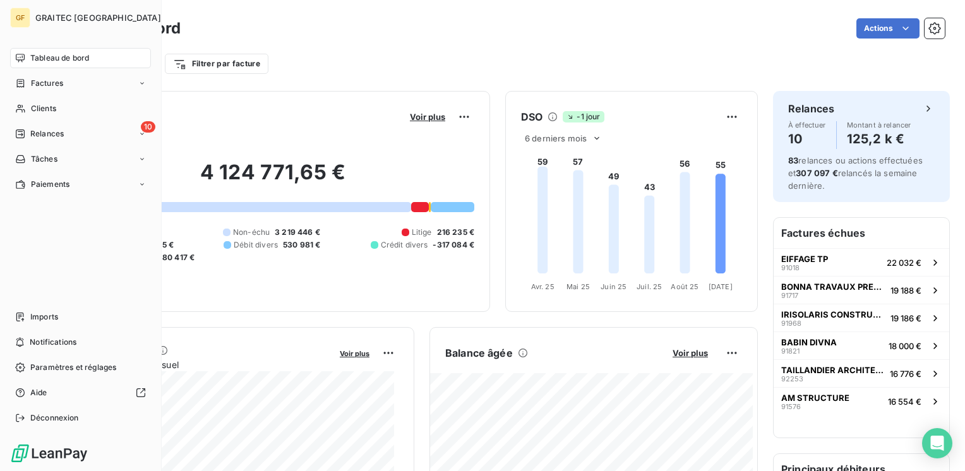 This screenshot has width=965, height=471. I want to click on span: Crédit divers, so click(404, 245).